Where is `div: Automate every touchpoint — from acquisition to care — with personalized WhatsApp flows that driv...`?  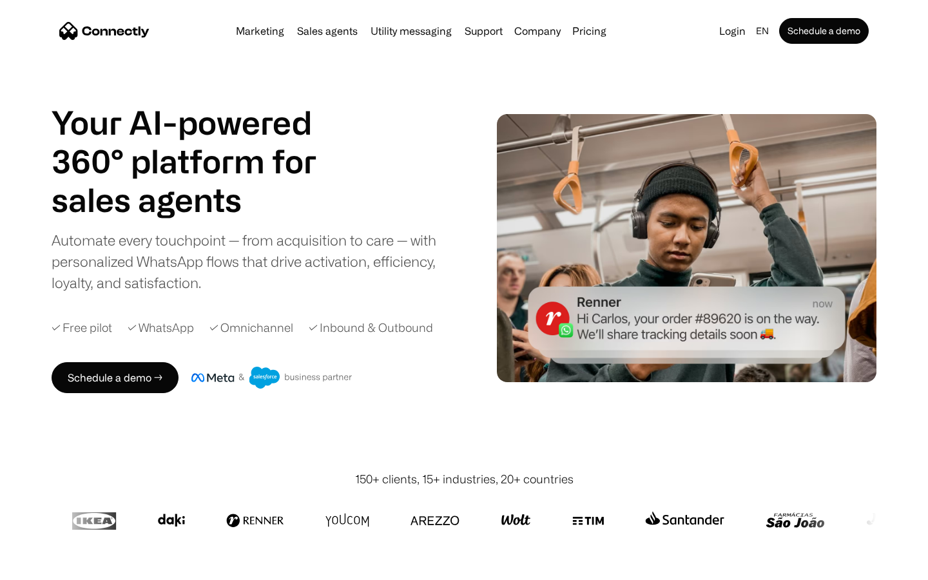
div: Automate every touchpoint — from acquisition to care — with personalized WhatsApp flows that driv... is located at coordinates (254, 261).